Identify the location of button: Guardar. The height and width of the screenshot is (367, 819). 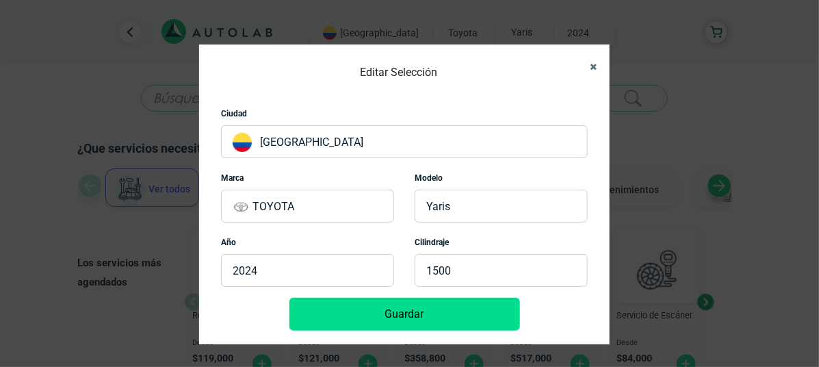
(404, 314).